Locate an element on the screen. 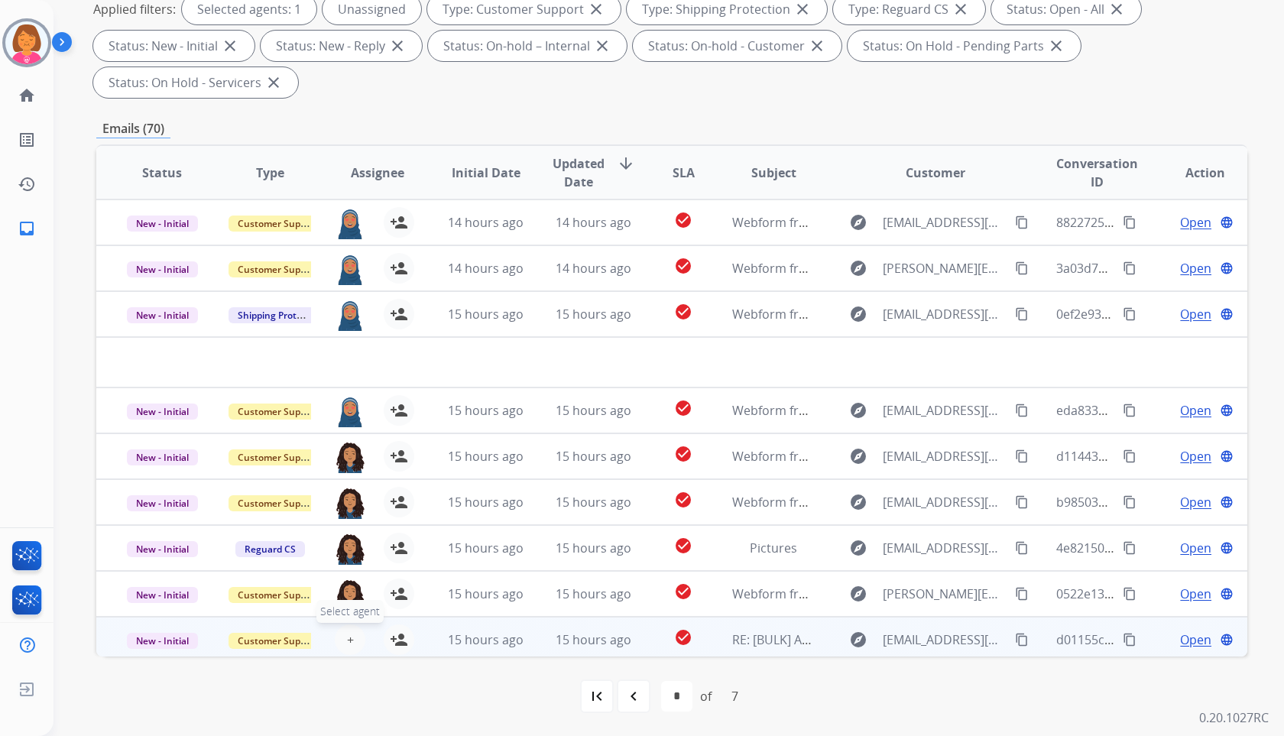 The height and width of the screenshot is (736, 1284). mat-icon: navigate_before is located at coordinates (634, 696).